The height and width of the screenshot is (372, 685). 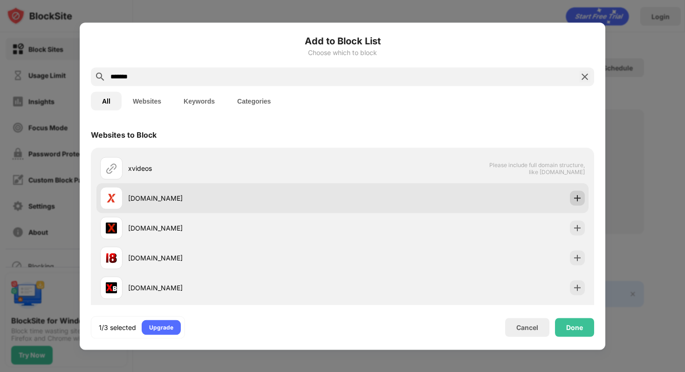 What do you see at coordinates (254, 101) in the screenshot?
I see `button: Categories` at bounding box center [254, 101].